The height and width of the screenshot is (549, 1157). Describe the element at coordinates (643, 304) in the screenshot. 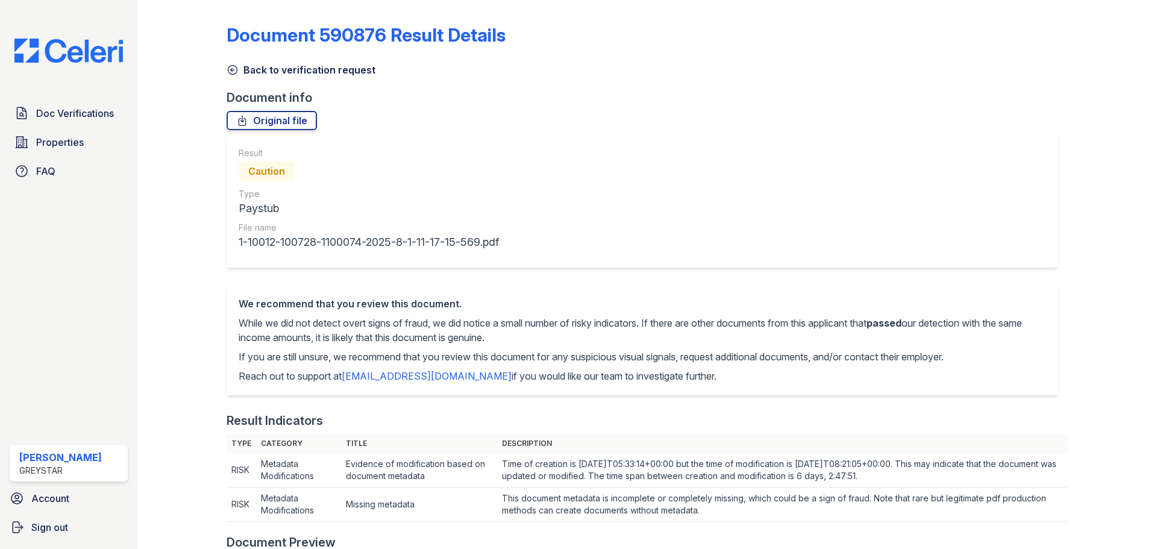

I see `div: We recommend that you review this document.` at that location.